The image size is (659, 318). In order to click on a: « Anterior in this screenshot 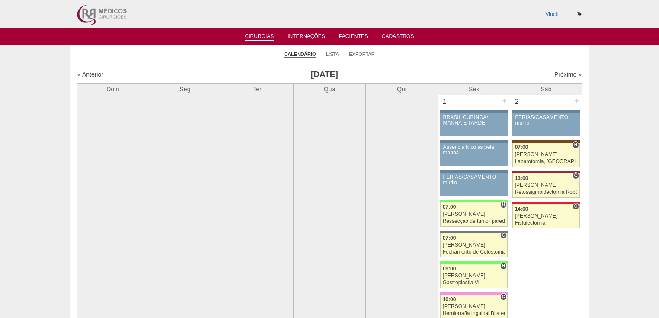, I will do `click(90, 74)`.